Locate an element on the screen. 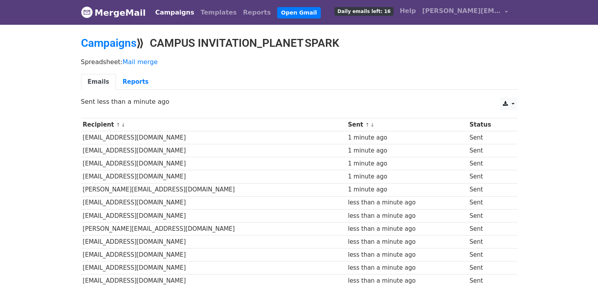  a: Help is located at coordinates (408, 11).